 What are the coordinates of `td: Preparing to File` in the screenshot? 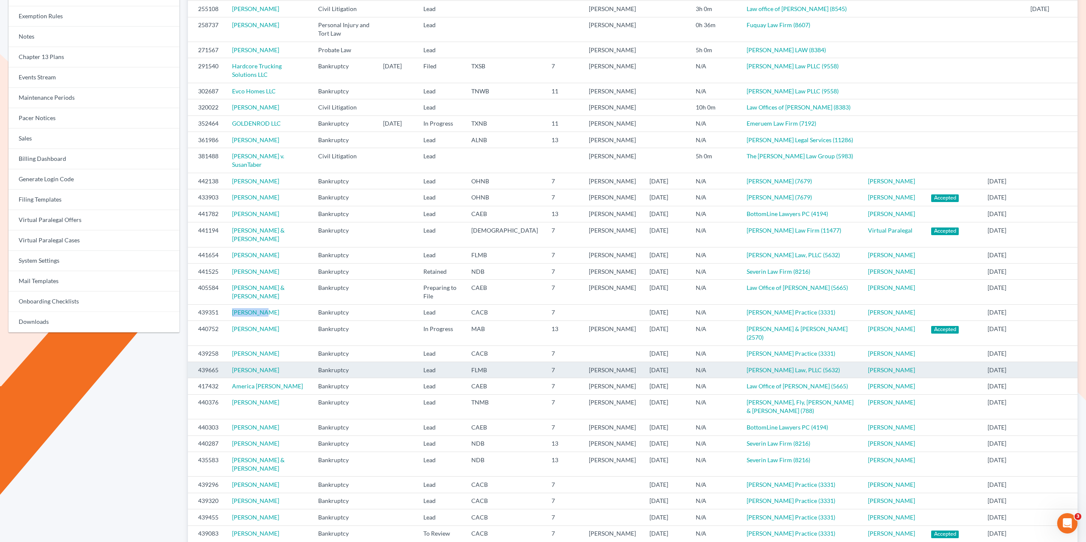 It's located at (441, 292).